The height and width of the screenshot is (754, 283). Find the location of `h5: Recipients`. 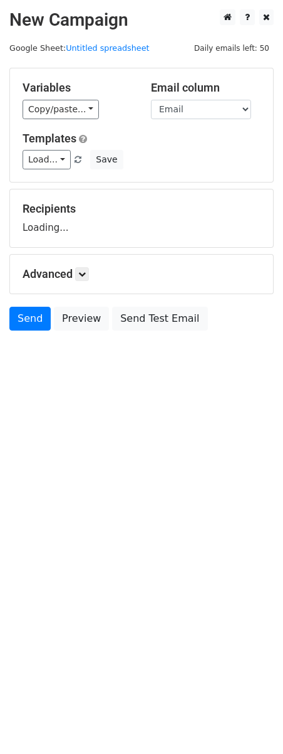

h5: Recipients is located at coordinates (142, 209).